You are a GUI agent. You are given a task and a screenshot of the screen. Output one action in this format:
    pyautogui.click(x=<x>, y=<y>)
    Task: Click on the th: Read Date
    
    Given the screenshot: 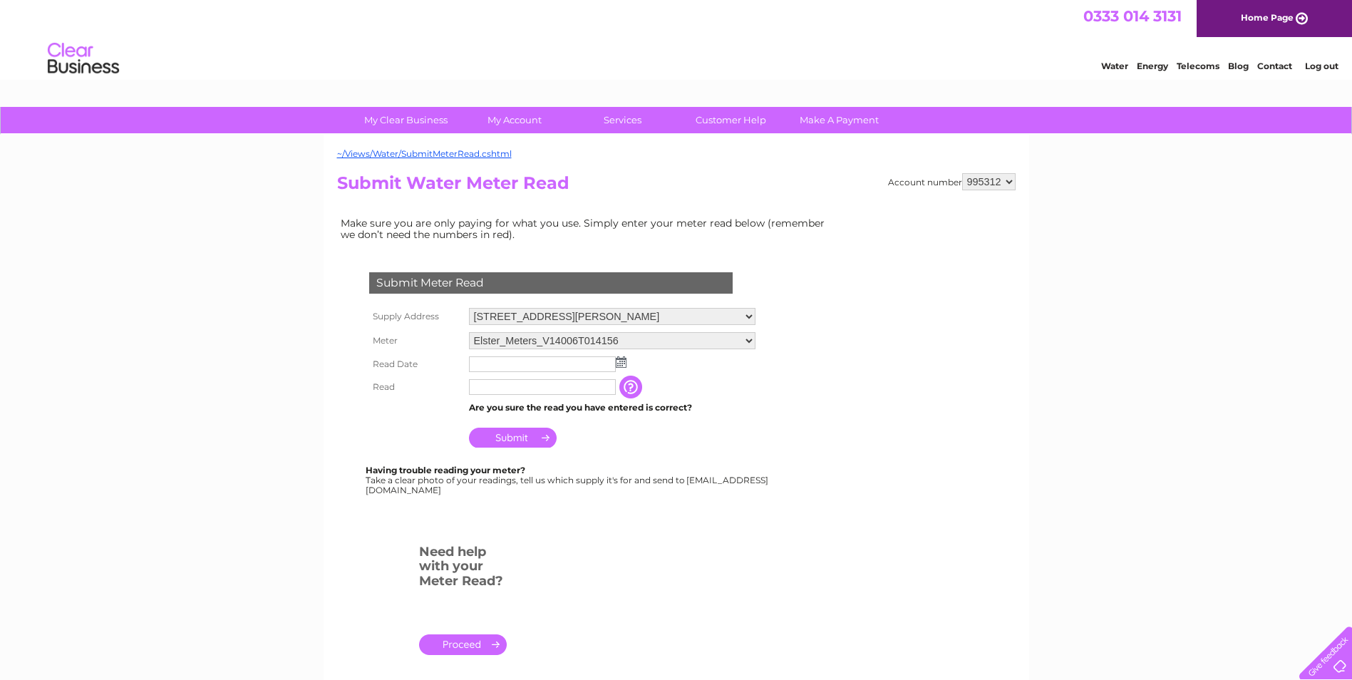 What is the action you would take?
    pyautogui.click(x=415, y=364)
    